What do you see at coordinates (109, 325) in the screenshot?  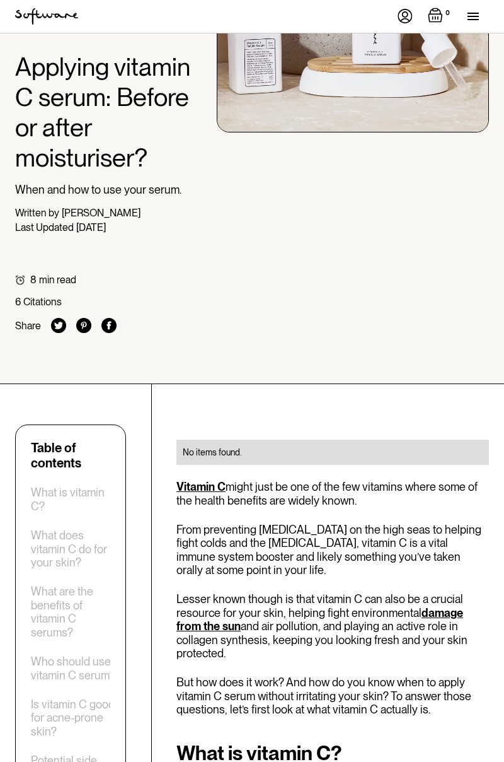 I see `img: facebook icon` at bounding box center [109, 325].